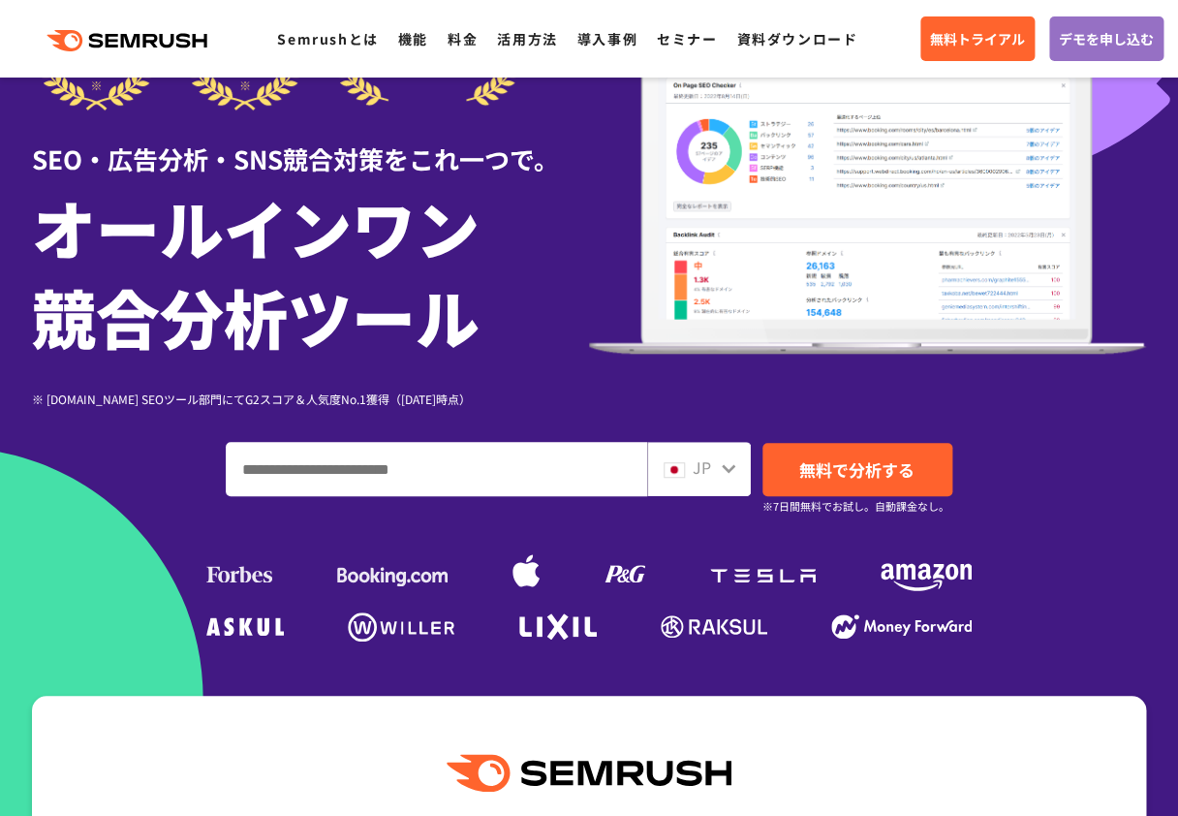 The image size is (1178, 816). What do you see at coordinates (607, 39) in the screenshot?
I see `a: 導入事例` at bounding box center [607, 39].